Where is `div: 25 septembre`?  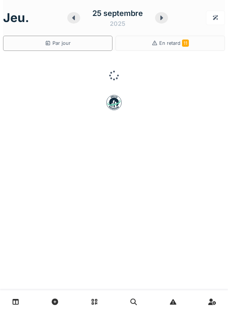 div: 25 septembre is located at coordinates (117, 13).